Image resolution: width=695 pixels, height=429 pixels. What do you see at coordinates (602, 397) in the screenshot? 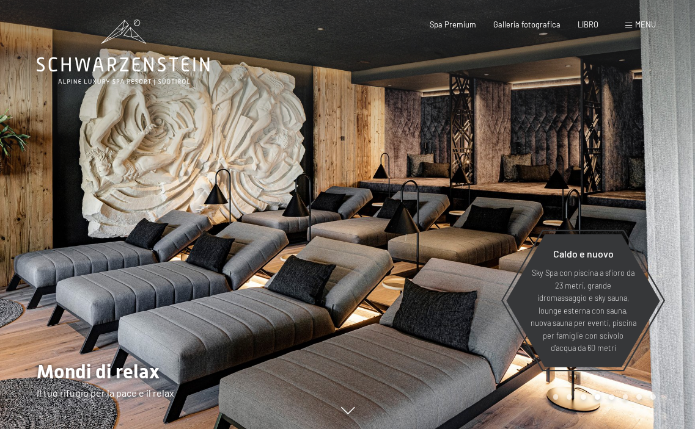
I see `div: Paginazione carosello` at bounding box center [602, 397].